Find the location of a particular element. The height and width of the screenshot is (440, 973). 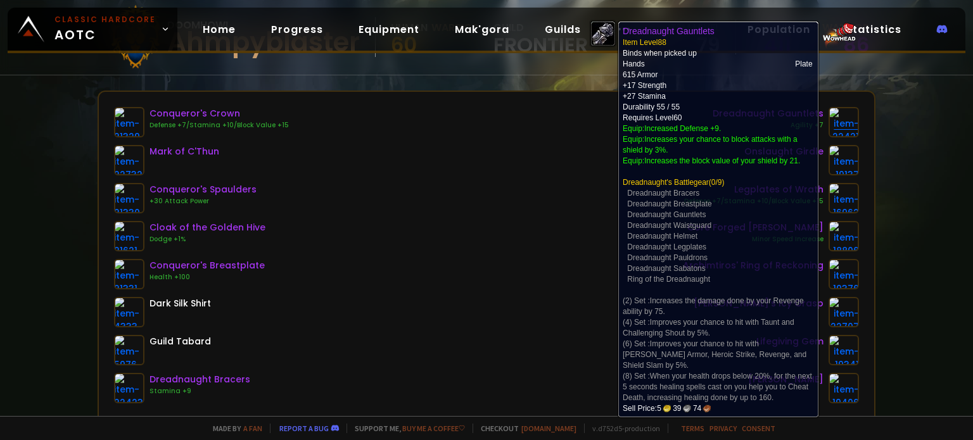

span: Support me, is located at coordinates (406, 428).